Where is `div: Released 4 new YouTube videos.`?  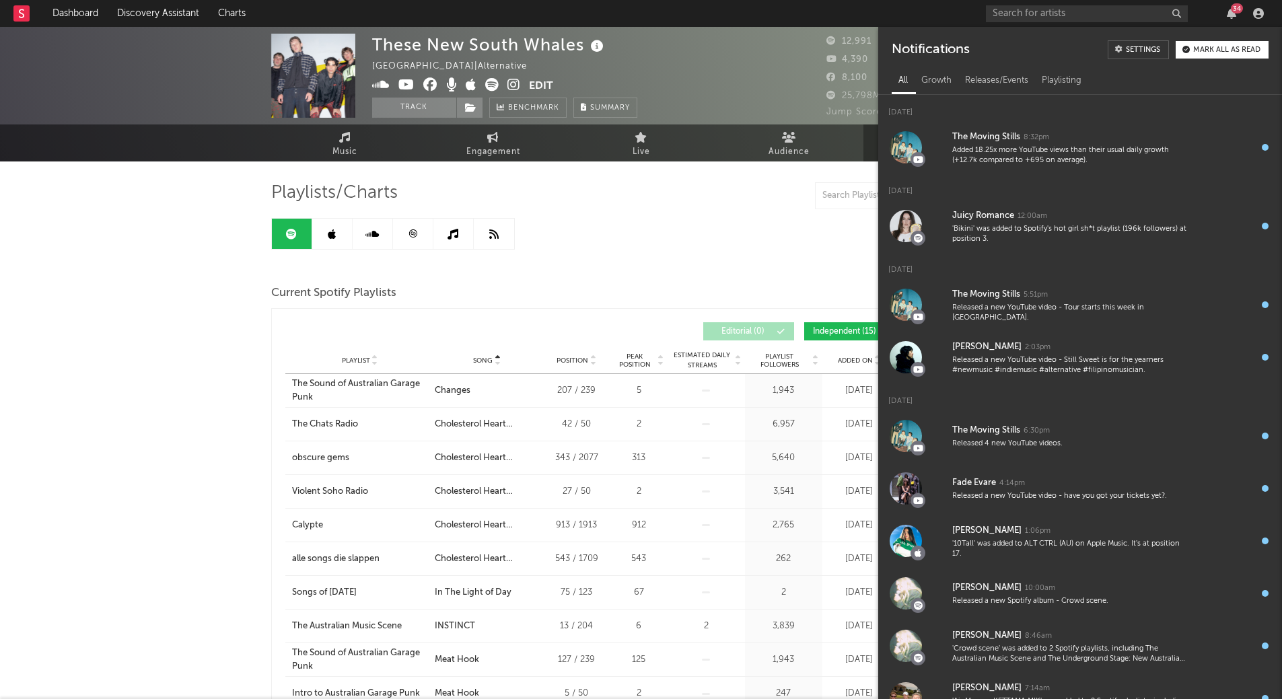
div: Released 4 new YouTube videos. is located at coordinates (1071, 444).